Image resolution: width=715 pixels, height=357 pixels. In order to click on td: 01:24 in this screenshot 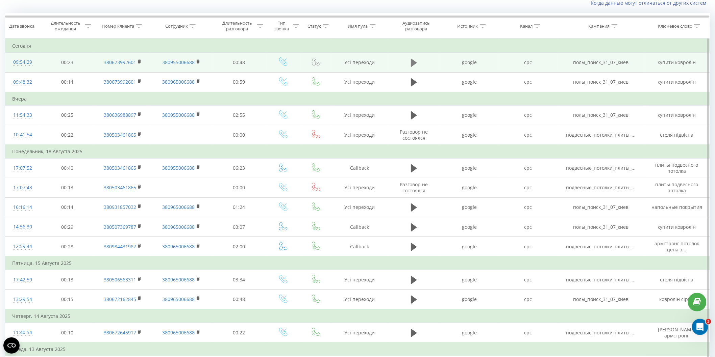, I will do `click(239, 207)`.